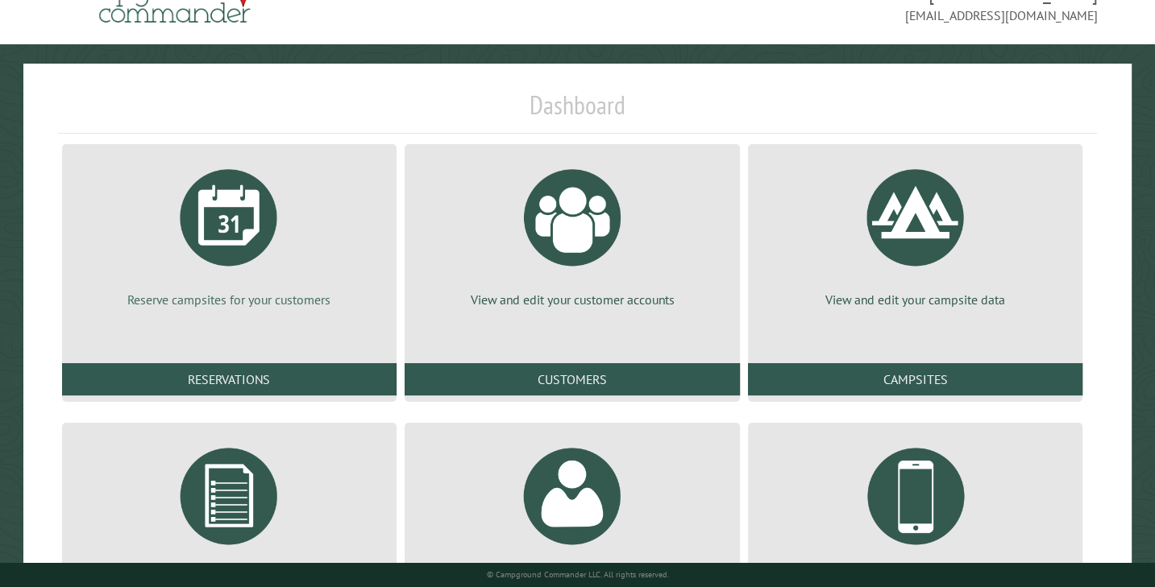 Image resolution: width=1155 pixels, height=587 pixels. What do you see at coordinates (578, 111) in the screenshot?
I see `h1: Dashboard` at bounding box center [578, 111].